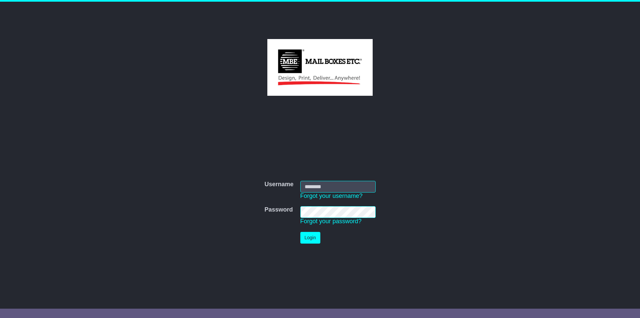 The width and height of the screenshot is (640, 318). What do you see at coordinates (310, 237) in the screenshot?
I see `button: Login` at bounding box center [310, 237].